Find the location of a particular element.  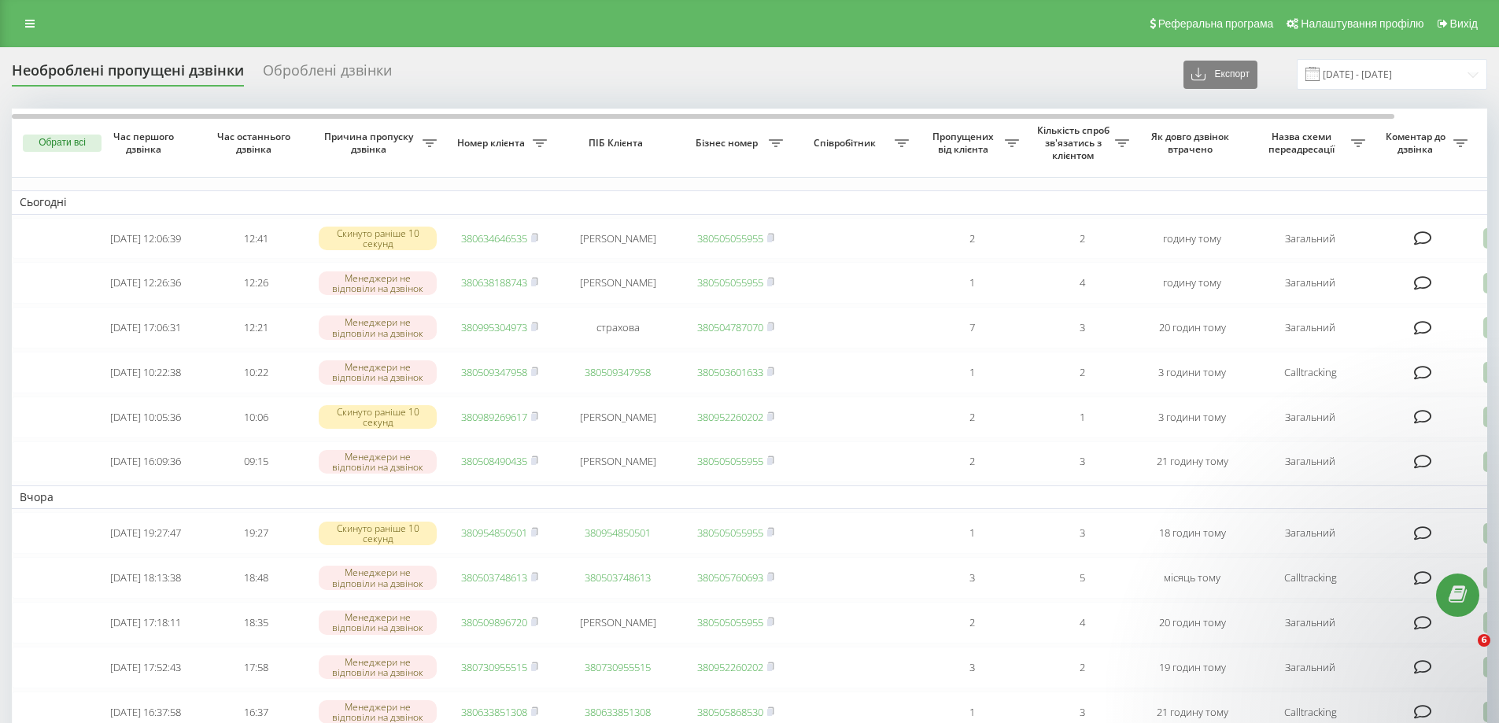

td: 7 is located at coordinates (972, 327).